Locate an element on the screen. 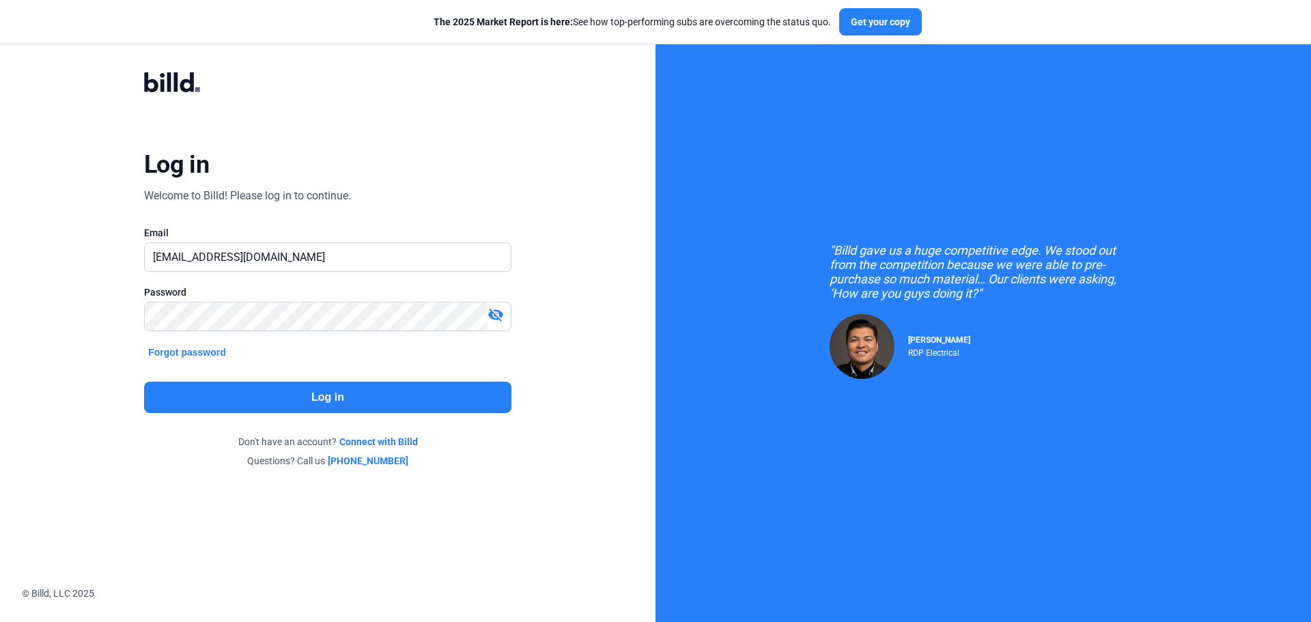 This screenshot has height=622, width=1311. div: See how top-performing subs are overcoming the status quo. is located at coordinates (632, 22).